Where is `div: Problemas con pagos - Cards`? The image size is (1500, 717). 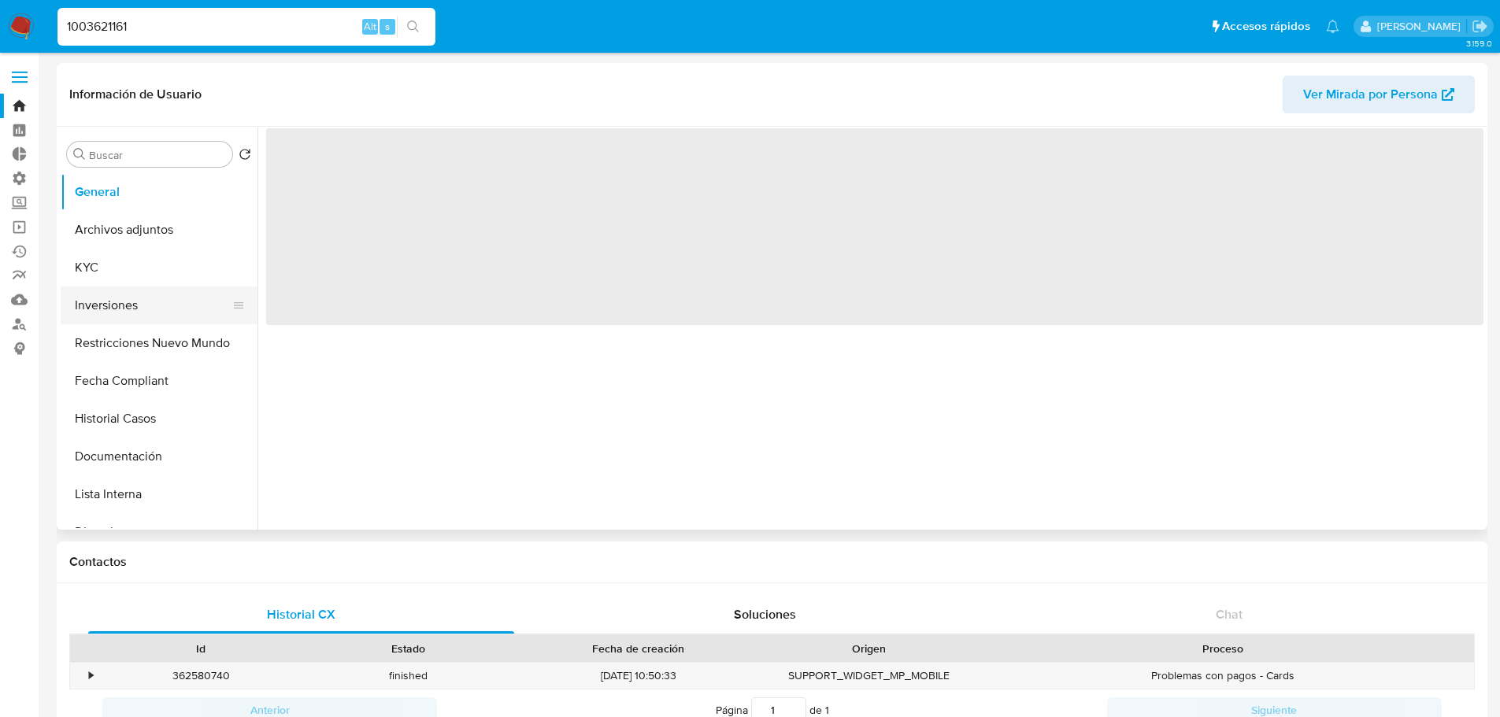
div: Problemas con pagos - Cards is located at coordinates (1223, 675).